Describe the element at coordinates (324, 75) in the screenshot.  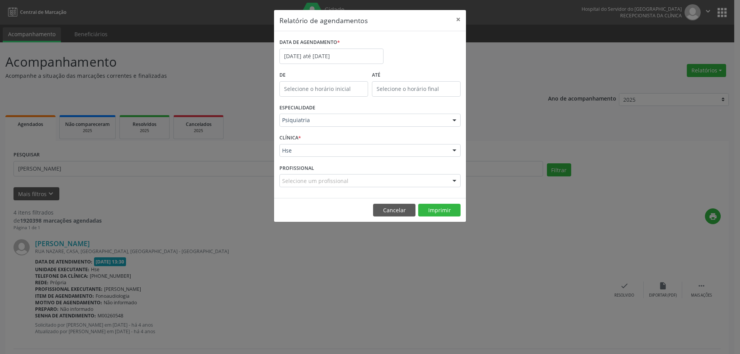
I see `label: De` at that location.